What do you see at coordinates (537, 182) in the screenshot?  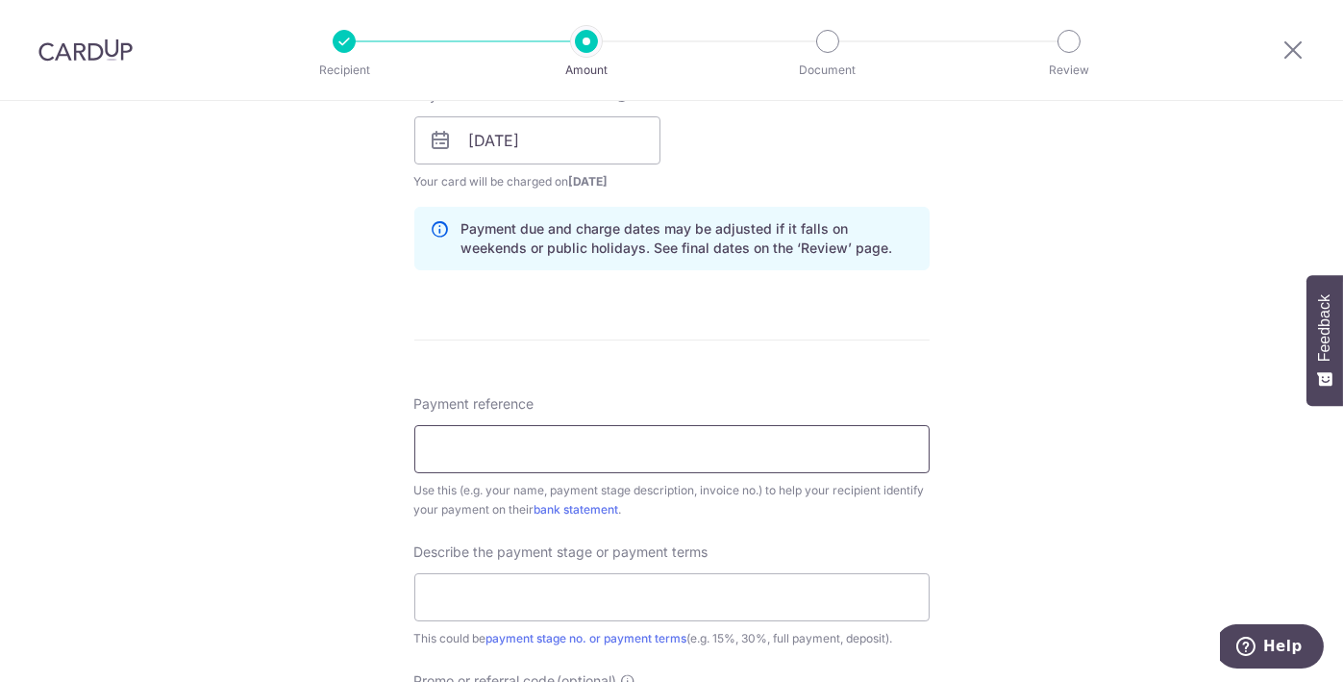 I see `span: Your card will be charged on` at bounding box center [537, 182].